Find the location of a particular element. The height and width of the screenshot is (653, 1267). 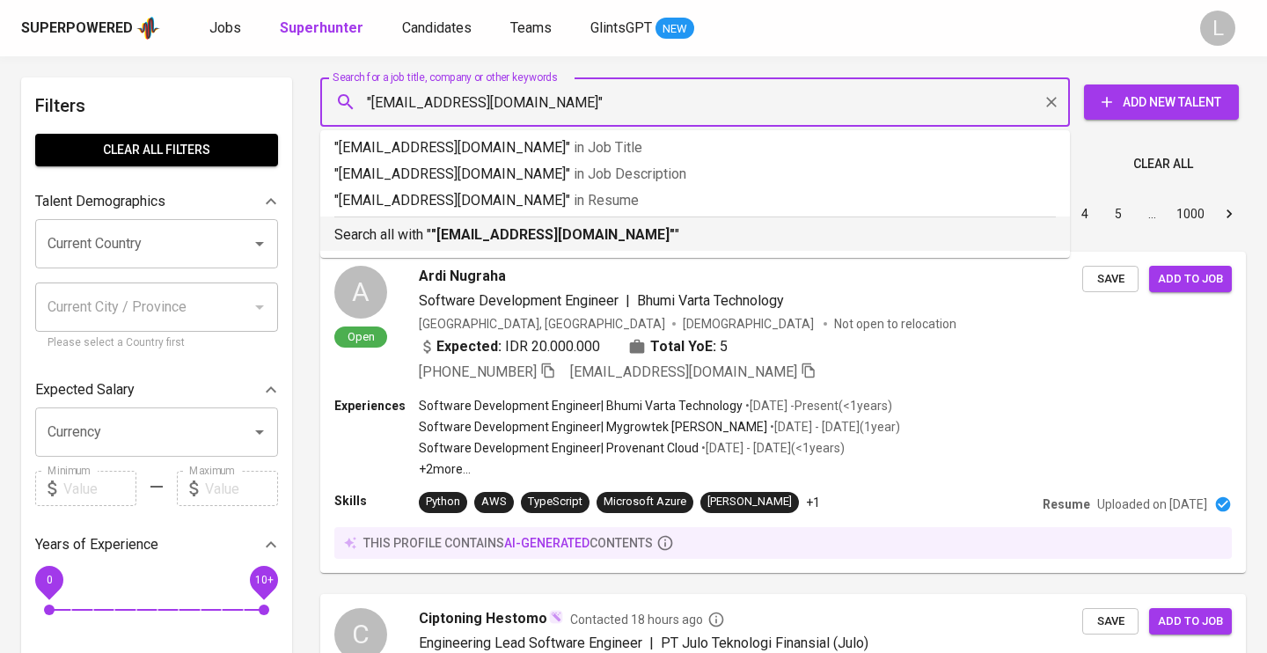

p: Software Development Engineer | Bhumi Varta Technology is located at coordinates (581, 406).